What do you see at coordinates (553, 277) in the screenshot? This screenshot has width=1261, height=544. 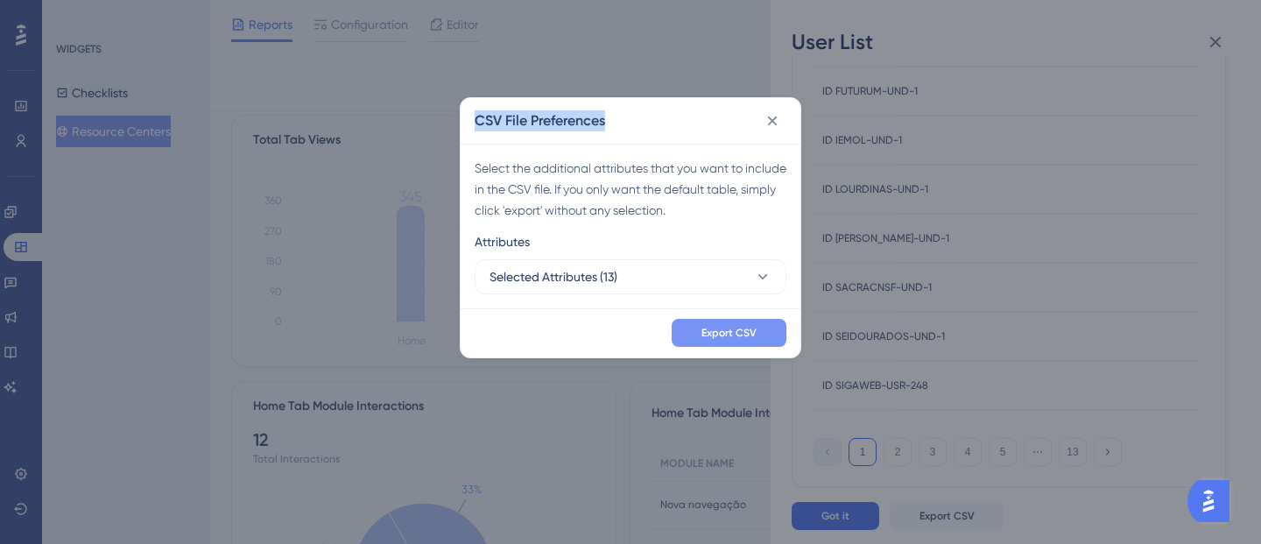 I see `span: Selected Attributes (13)` at bounding box center [553, 277].